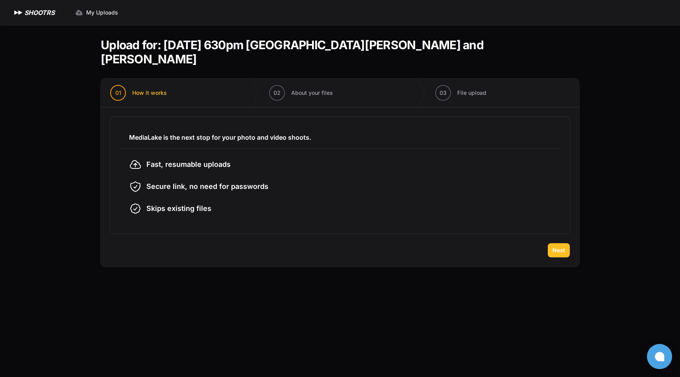 The height and width of the screenshot is (377, 680). What do you see at coordinates (301, 93) in the screenshot?
I see `button: 02 About your files` at bounding box center [301, 93].